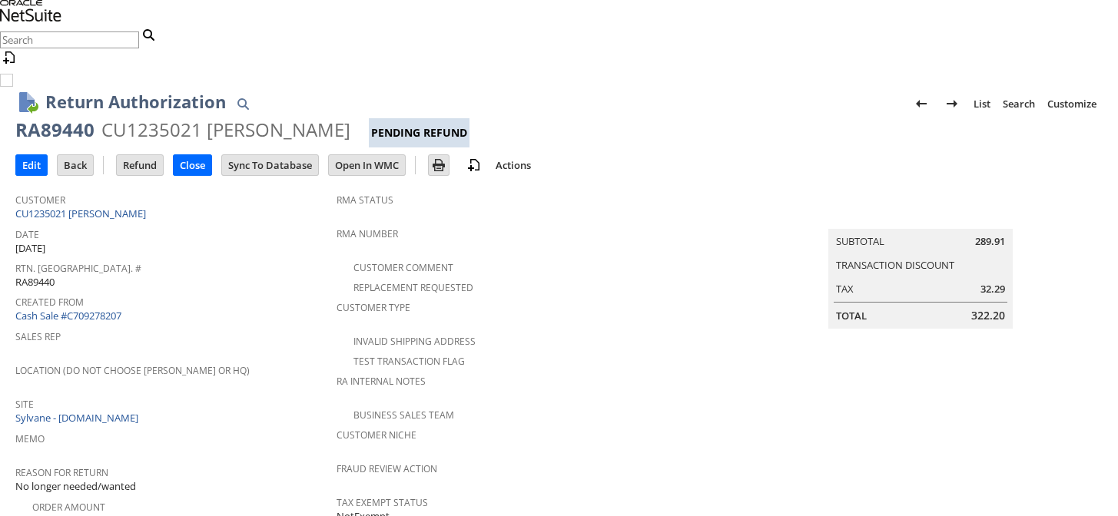 This screenshot has height=516, width=1118. I want to click on div: RA89440, so click(55, 130).